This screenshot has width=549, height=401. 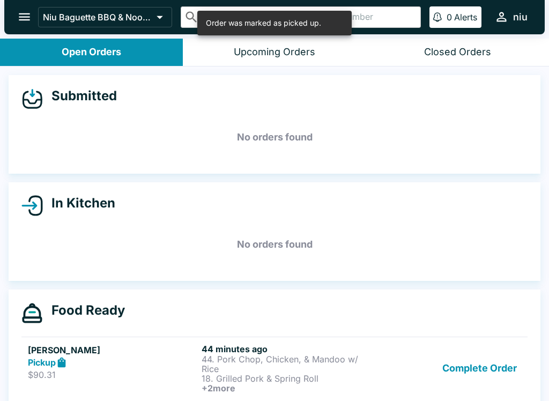 I want to click on h4: Submitted, so click(x=80, y=96).